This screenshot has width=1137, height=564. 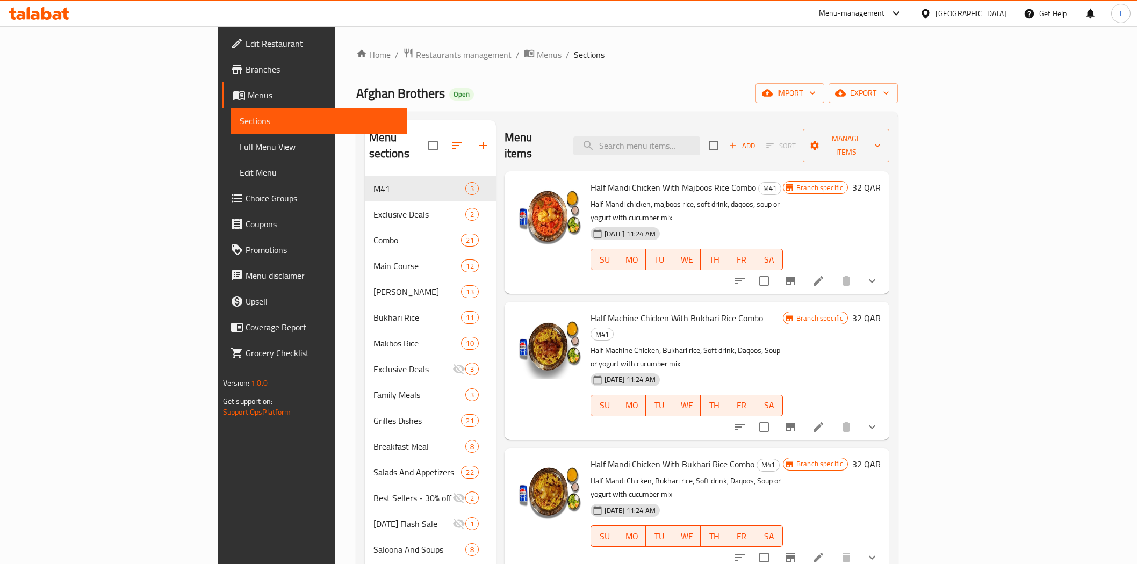 I want to click on a: Edit menu item, so click(x=818, y=558).